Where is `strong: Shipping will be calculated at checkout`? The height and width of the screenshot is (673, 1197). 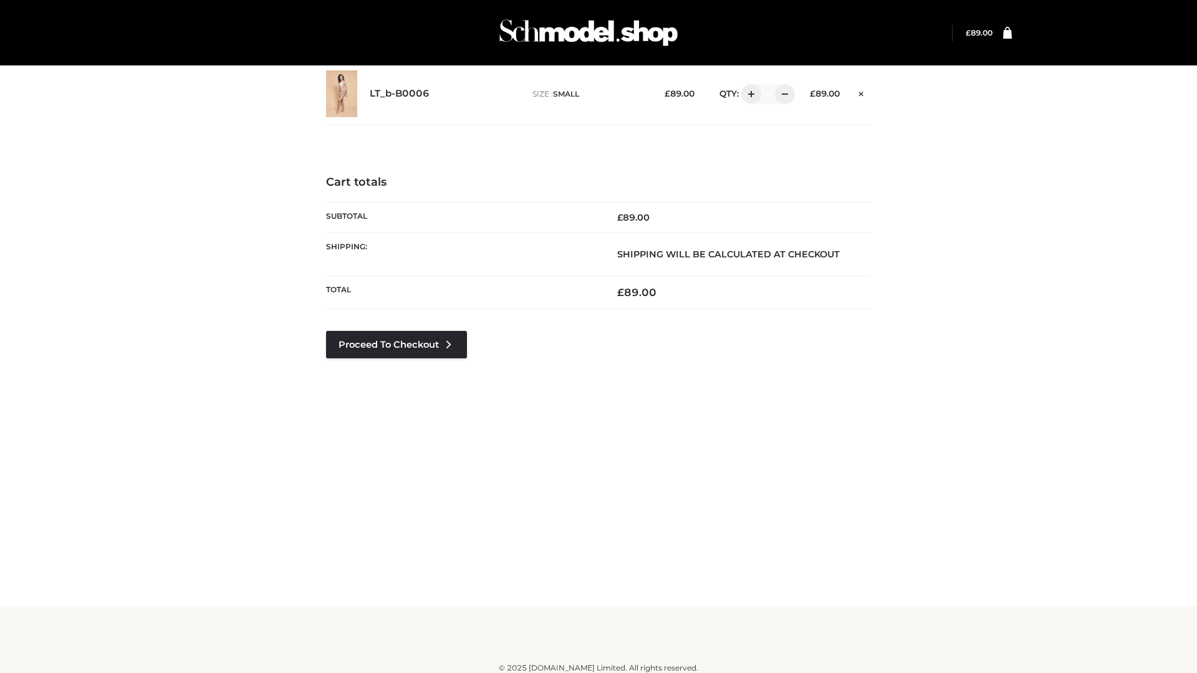 strong: Shipping will be calculated at checkout is located at coordinates (728, 254).